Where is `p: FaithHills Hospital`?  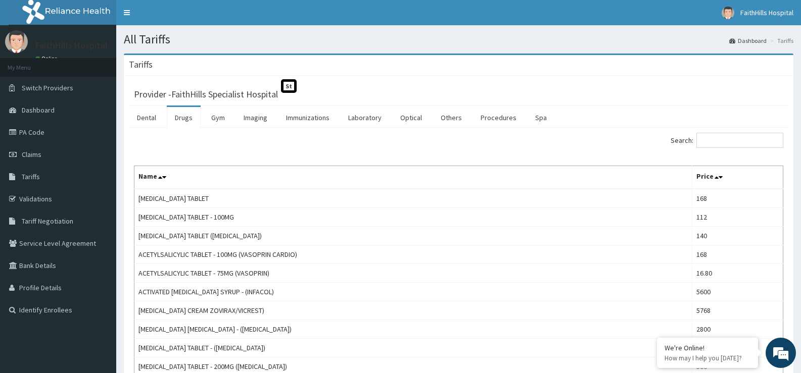 p: FaithHills Hospital is located at coordinates (71, 45).